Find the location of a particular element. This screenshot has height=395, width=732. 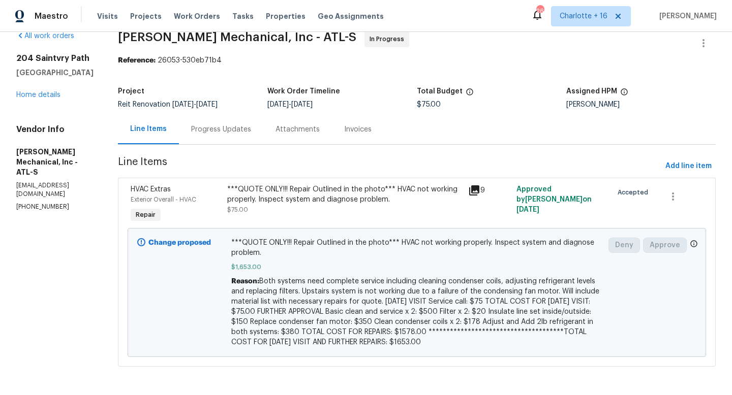

span: Only a market manager or an area construction manager can approve is located at coordinates (693, 245).